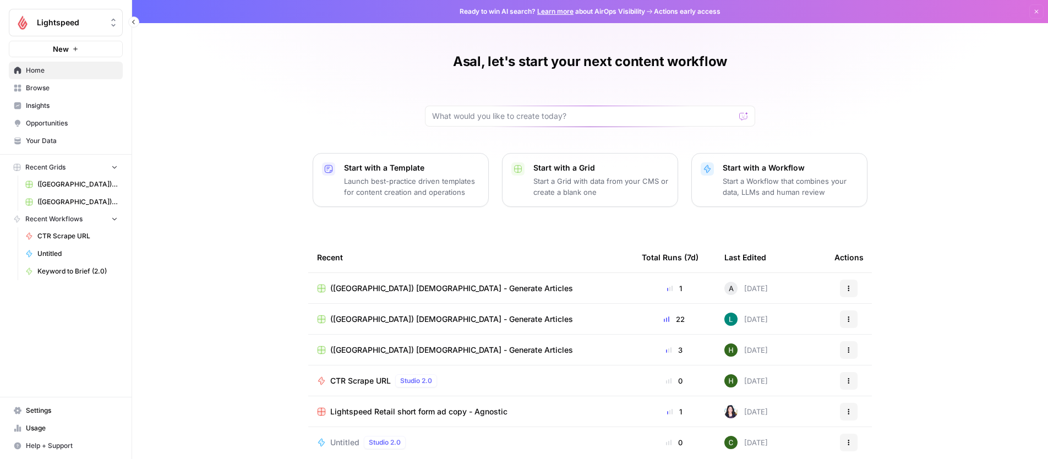 The image size is (1048, 459). What do you see at coordinates (731, 442) in the screenshot?
I see `img: 14qrvic887bnlg6dzgoj39zarp80` at bounding box center [731, 442].